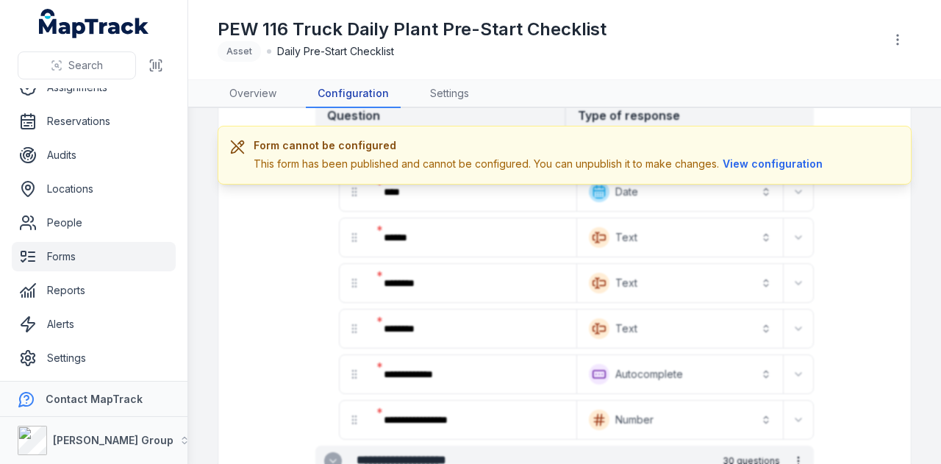 This screenshot has height=464, width=941. I want to click on a: Overview, so click(253, 94).